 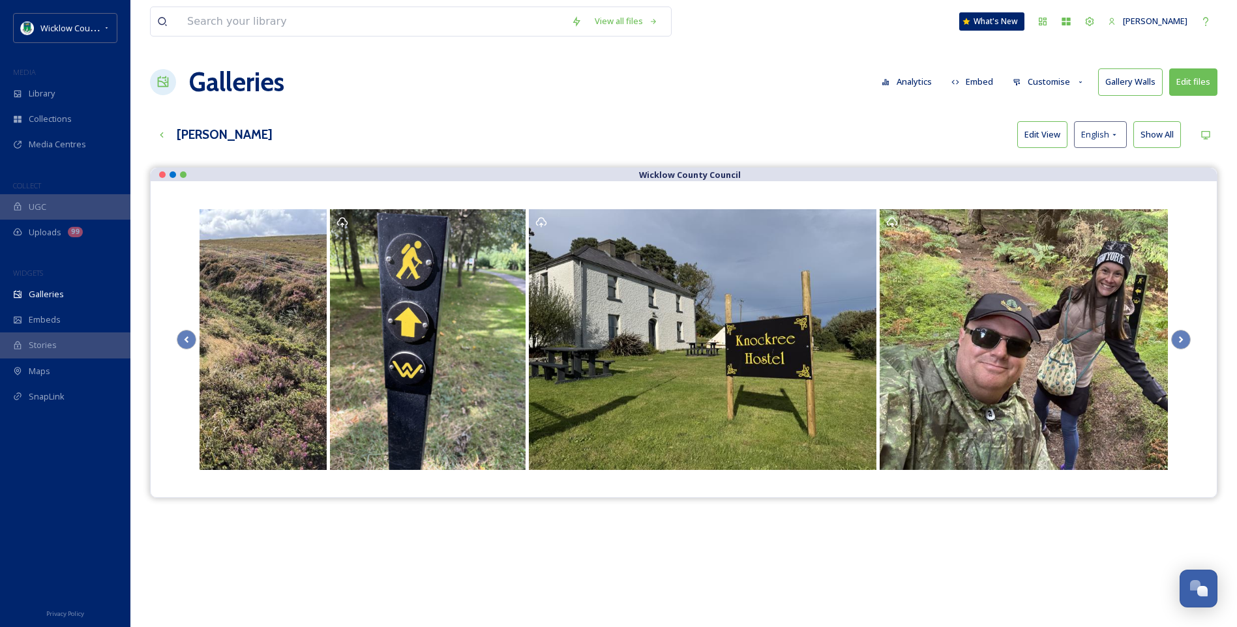 I want to click on button: Edit View, so click(x=1042, y=134).